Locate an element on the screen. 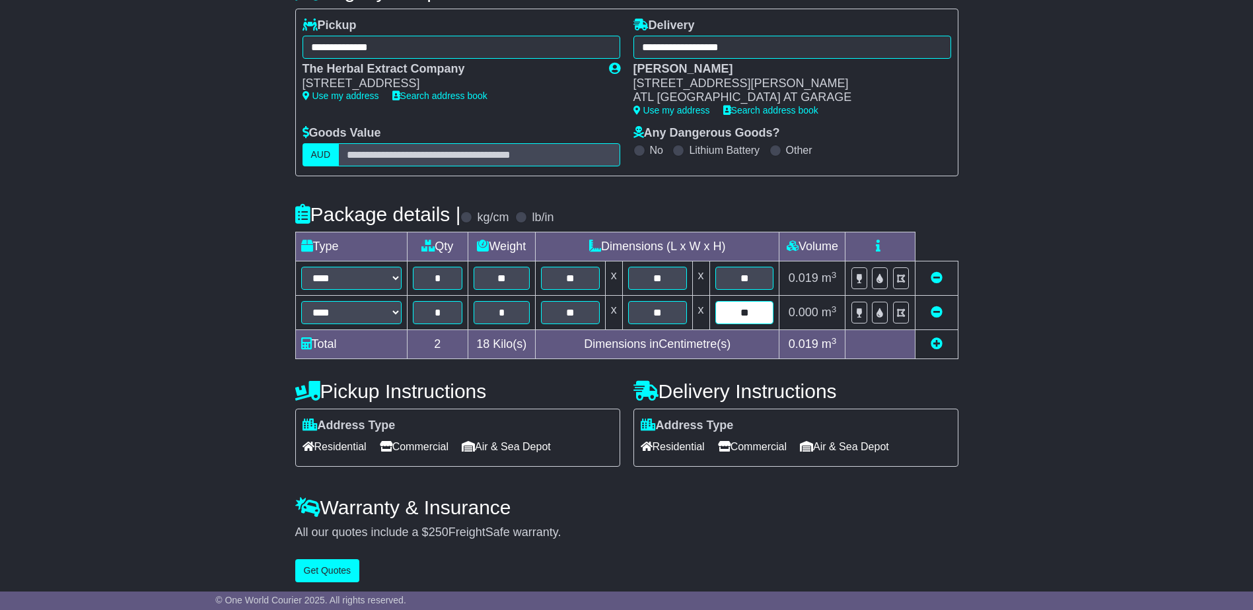 This screenshot has height=610, width=1253. div: The Herbal Extract Company is located at coordinates (449, 69).